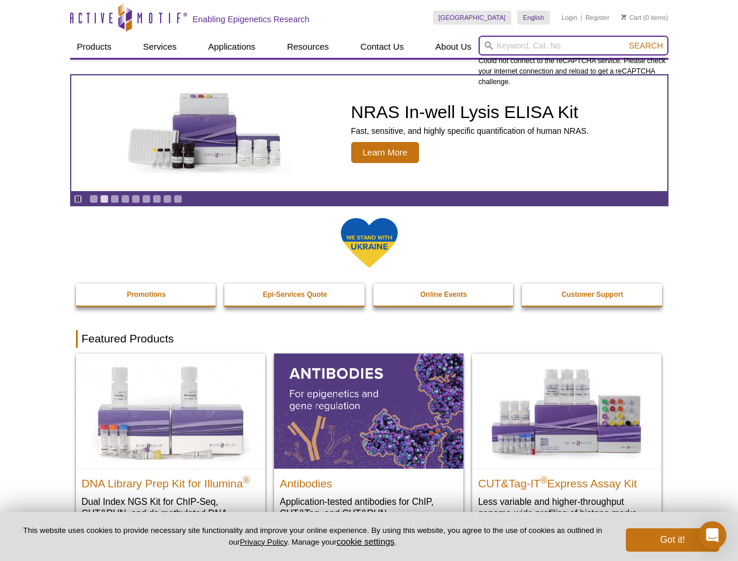  I want to click on a: Go to slide 3, so click(115, 199).